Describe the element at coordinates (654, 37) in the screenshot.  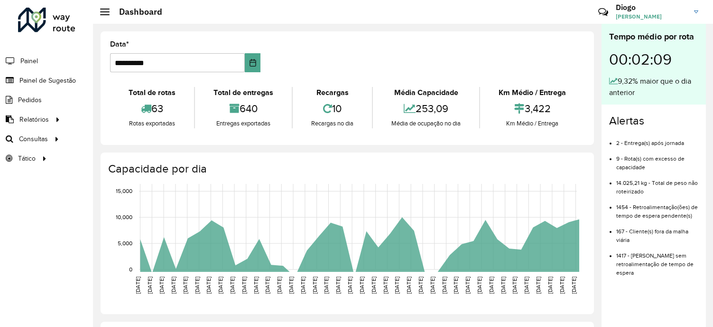
I see `div: Tempo médio por rota` at that location.